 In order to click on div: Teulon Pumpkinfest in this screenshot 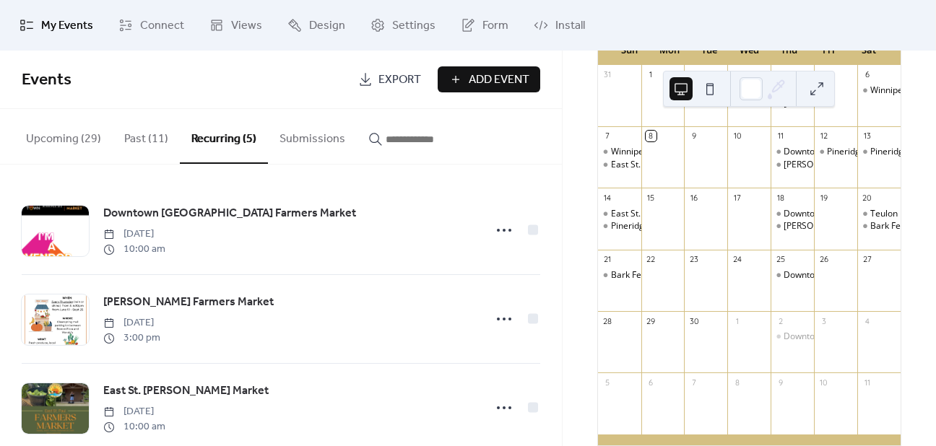, I will do `click(879, 214)`.